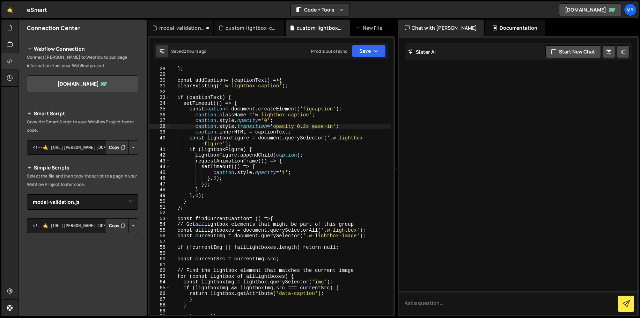 This screenshot has width=640, height=318. Describe the element at coordinates (160, 178) in the screenshot. I see `div: 46` at that location.